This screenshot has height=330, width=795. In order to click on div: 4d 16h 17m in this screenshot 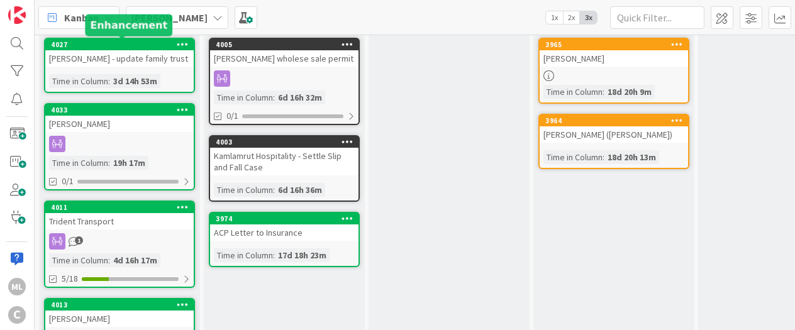, I will do `click(135, 260)`.